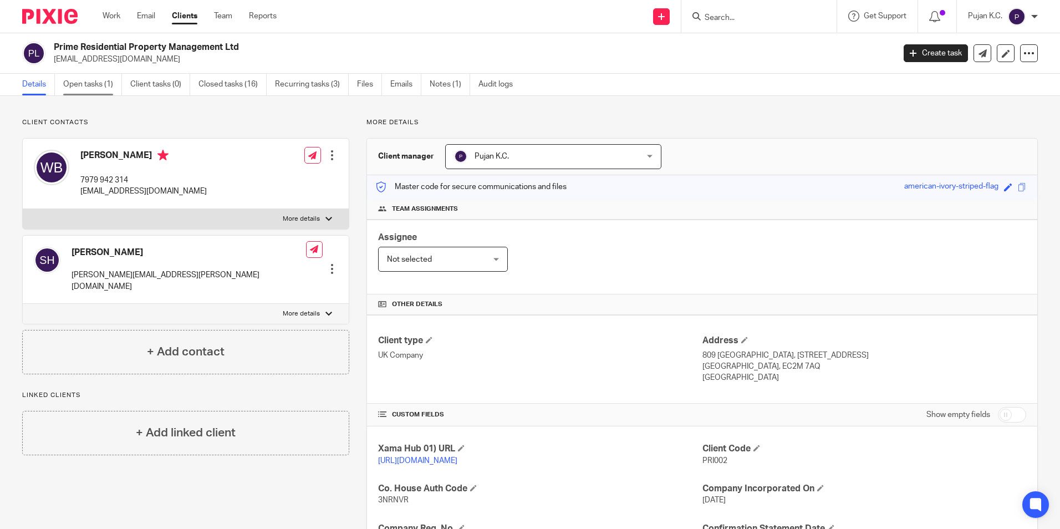 The image size is (1060, 529). I want to click on h4: Address, so click(864, 340).